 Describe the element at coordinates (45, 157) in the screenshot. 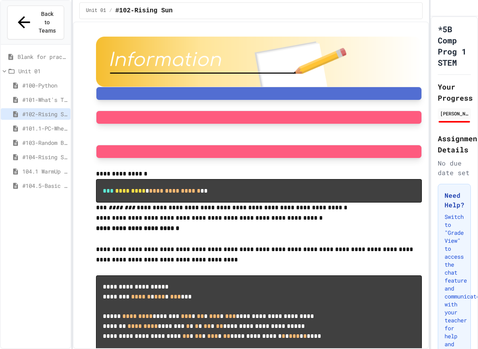

I see `span: #104-Rising Sun Plus` at that location.